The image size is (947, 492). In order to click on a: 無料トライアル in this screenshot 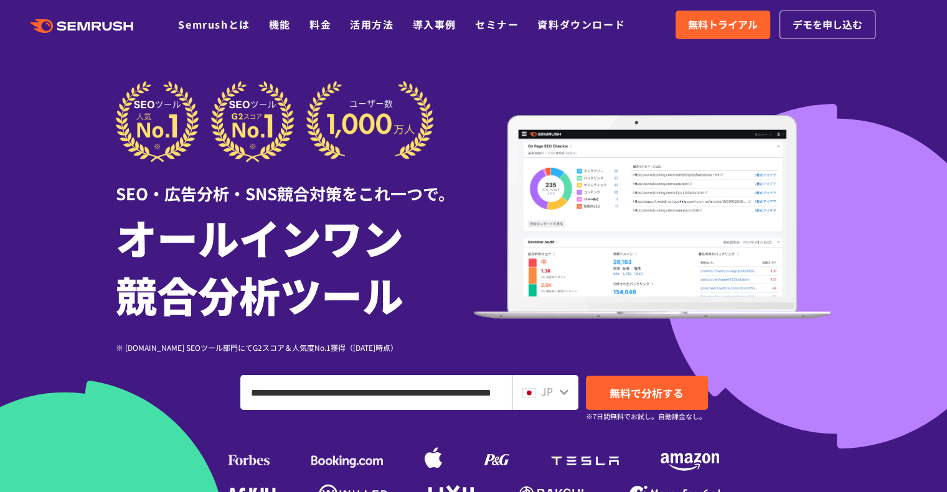, I will do `click(723, 25)`.